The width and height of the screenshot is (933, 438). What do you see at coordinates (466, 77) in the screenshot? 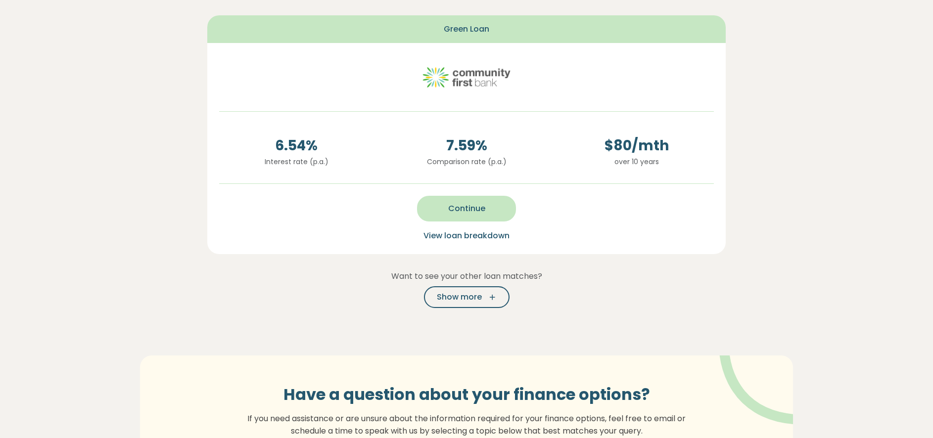
I see `img: community-first logo` at bounding box center [466, 77].